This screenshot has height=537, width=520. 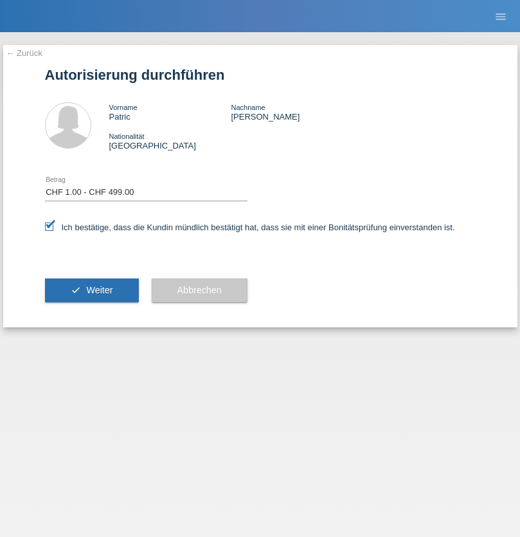 What do you see at coordinates (123, 107) in the screenshot?
I see `span: Vorname` at bounding box center [123, 107].